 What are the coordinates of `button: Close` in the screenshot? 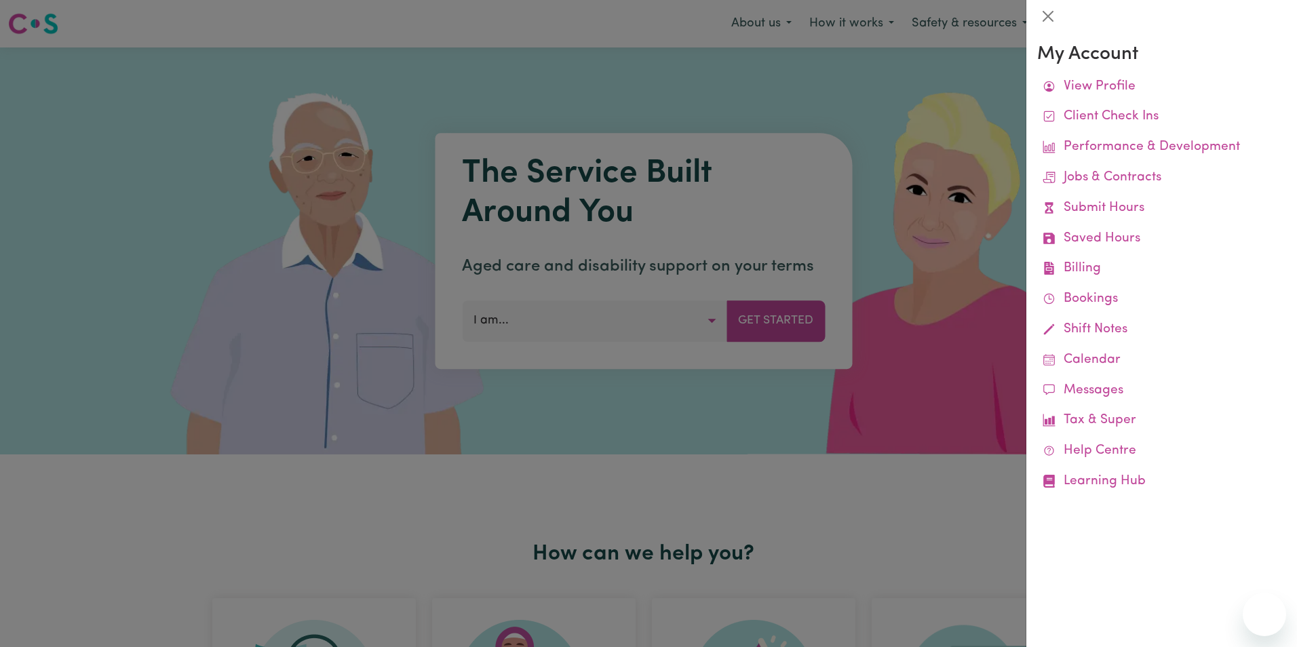 It's located at (1048, 16).